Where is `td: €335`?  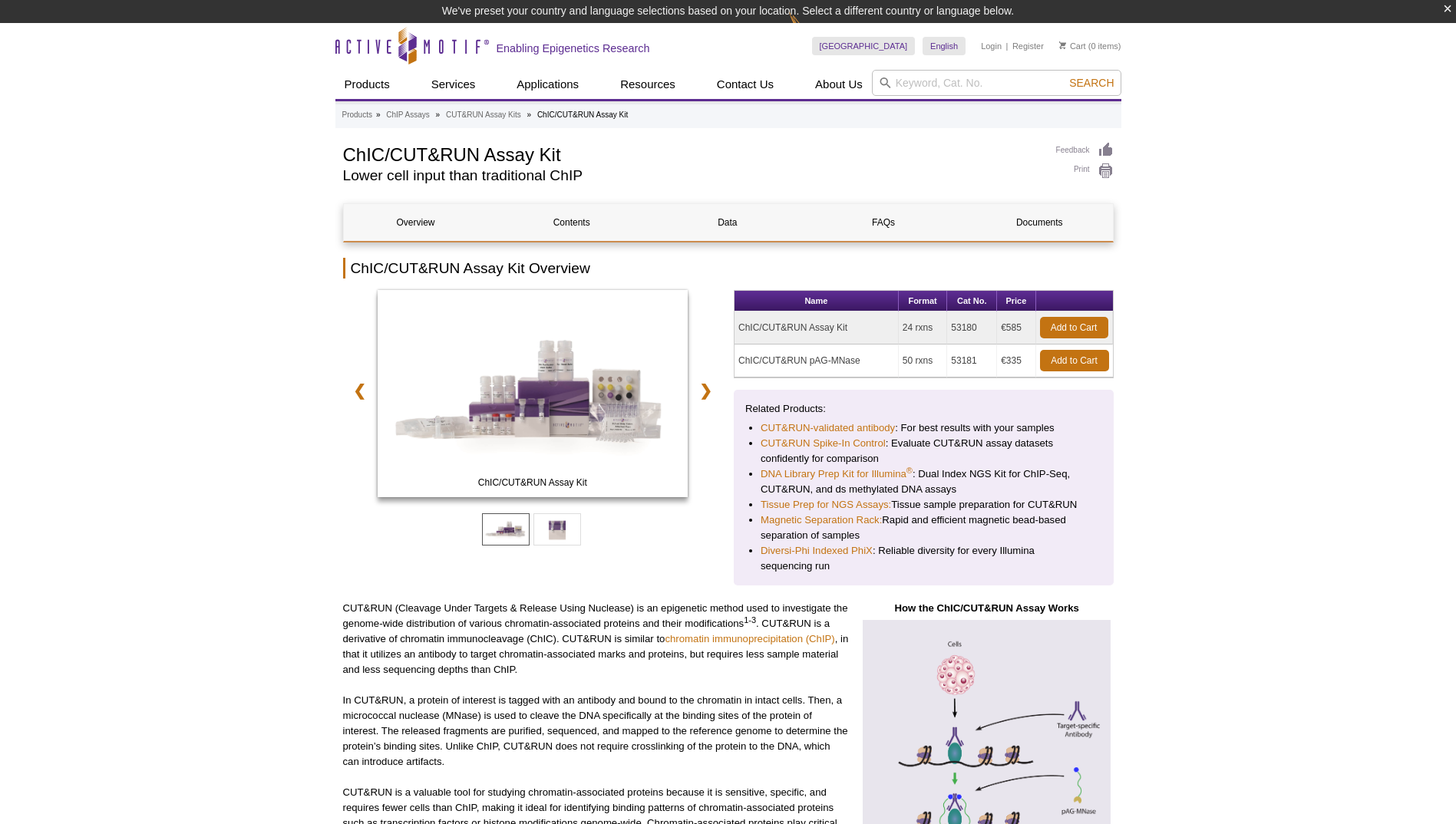 td: €335 is located at coordinates (1016, 361).